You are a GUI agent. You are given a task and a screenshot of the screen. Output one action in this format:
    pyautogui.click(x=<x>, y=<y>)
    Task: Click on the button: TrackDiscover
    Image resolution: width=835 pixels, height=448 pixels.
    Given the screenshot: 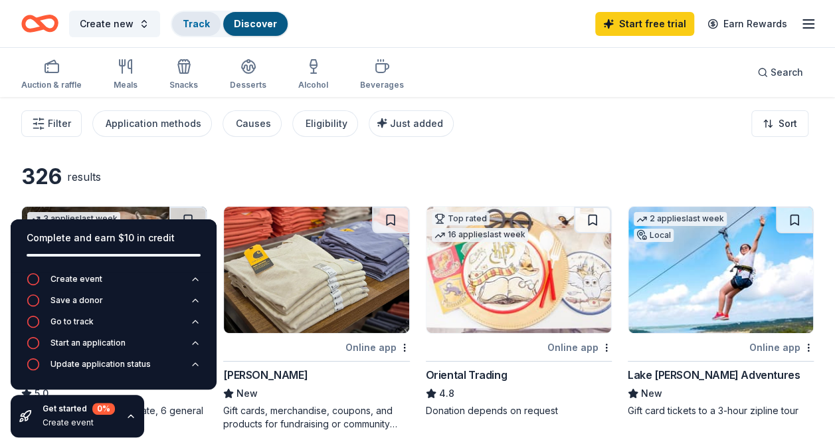 What is the action you would take?
    pyautogui.click(x=230, y=24)
    